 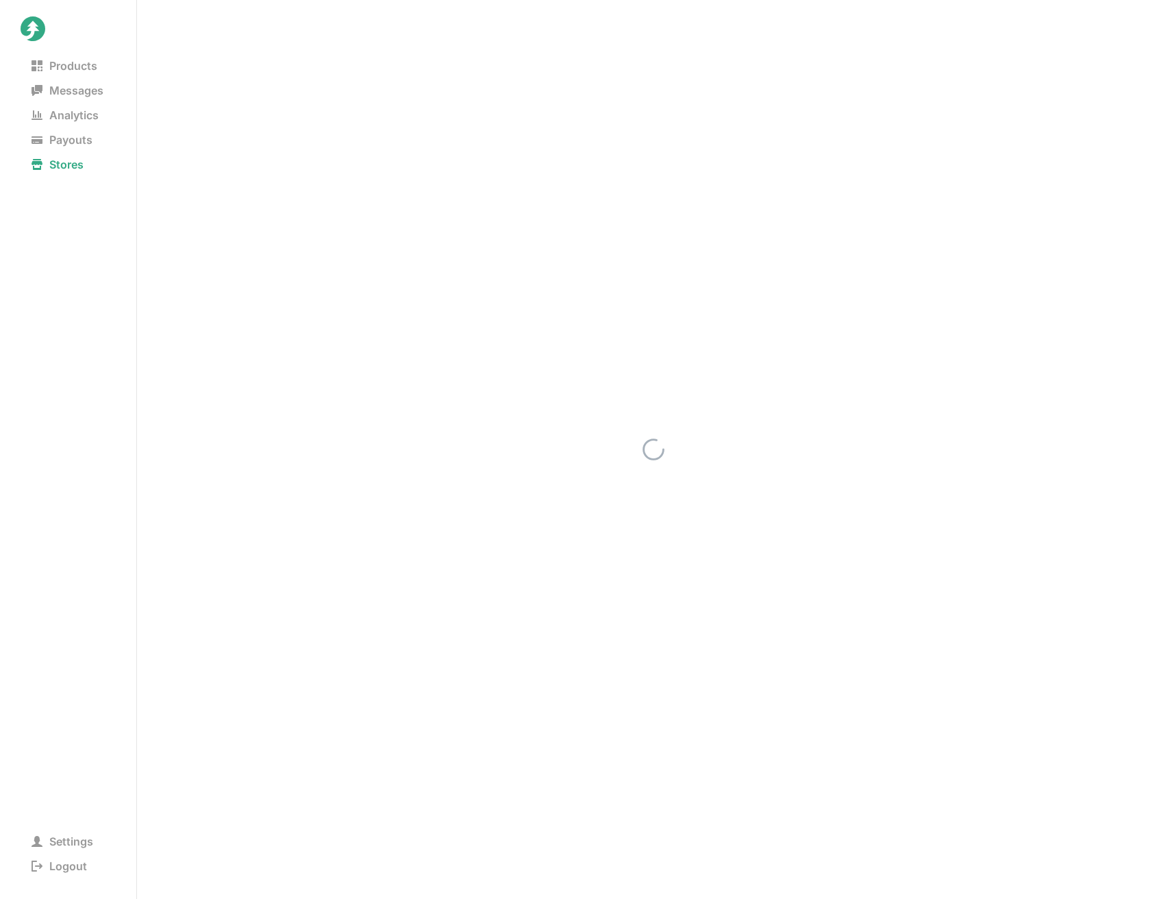 I want to click on span: Analytics, so click(x=65, y=115).